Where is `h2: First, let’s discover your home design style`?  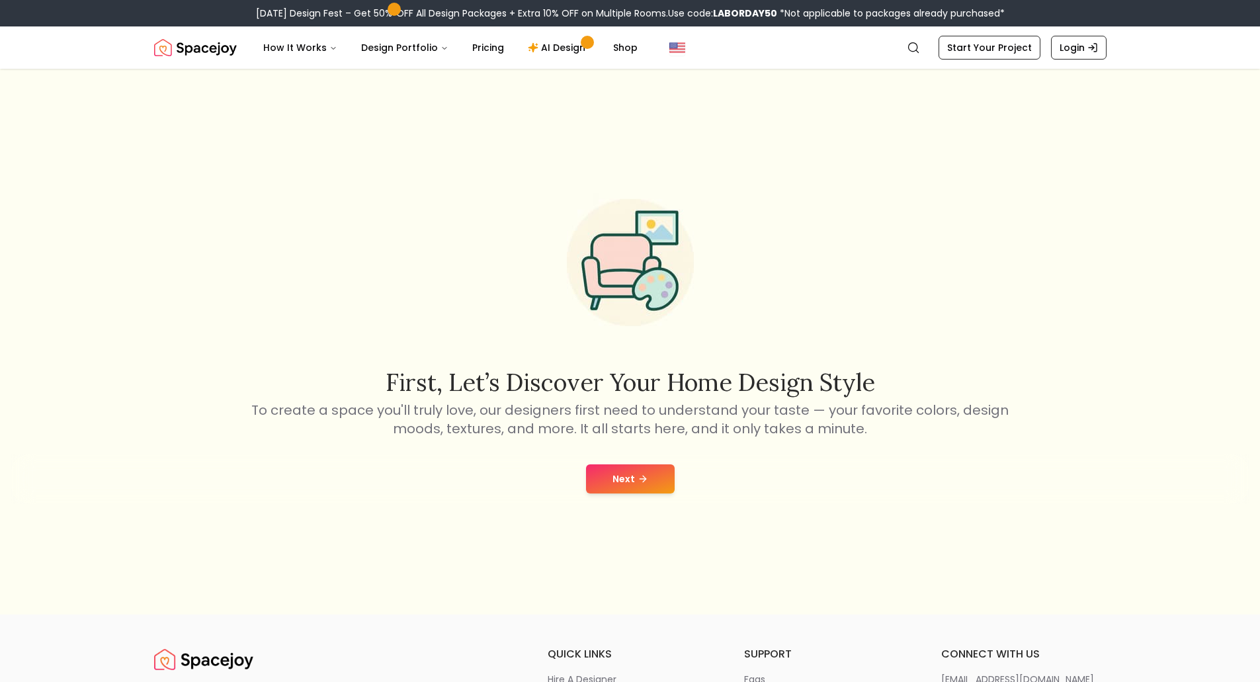
h2: First, let’s discover your home design style is located at coordinates (630, 382).